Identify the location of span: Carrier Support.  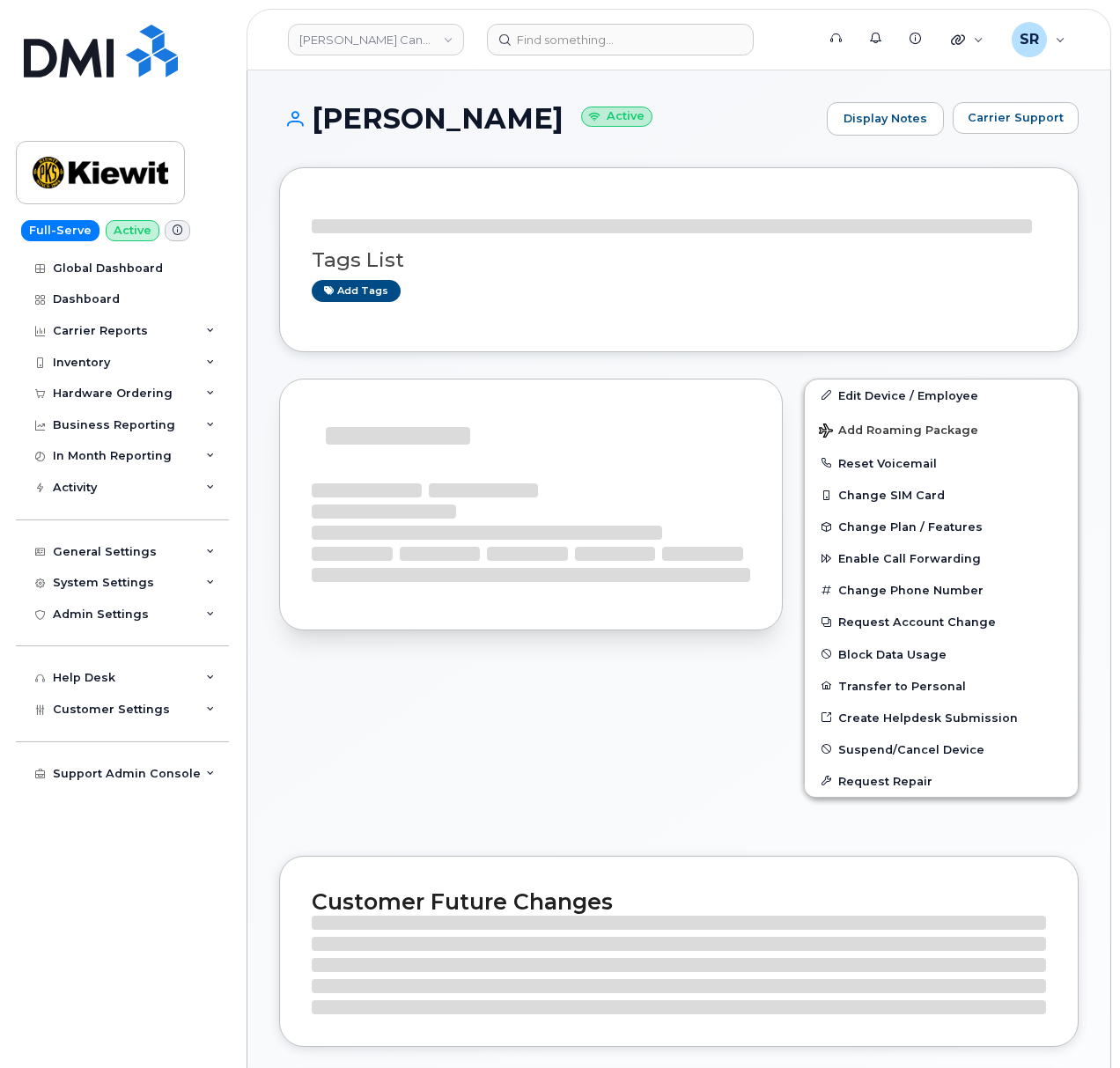
(1015, 117).